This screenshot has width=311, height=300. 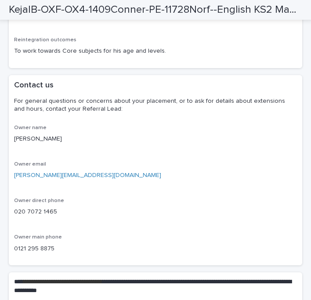 What do you see at coordinates (154, 10) in the screenshot?
I see `h2: KejalB-OXF-OX4-1409Conner-PE-11728Norf--English KS2 Maths KS2 Science KS2-15853` at bounding box center [154, 10].